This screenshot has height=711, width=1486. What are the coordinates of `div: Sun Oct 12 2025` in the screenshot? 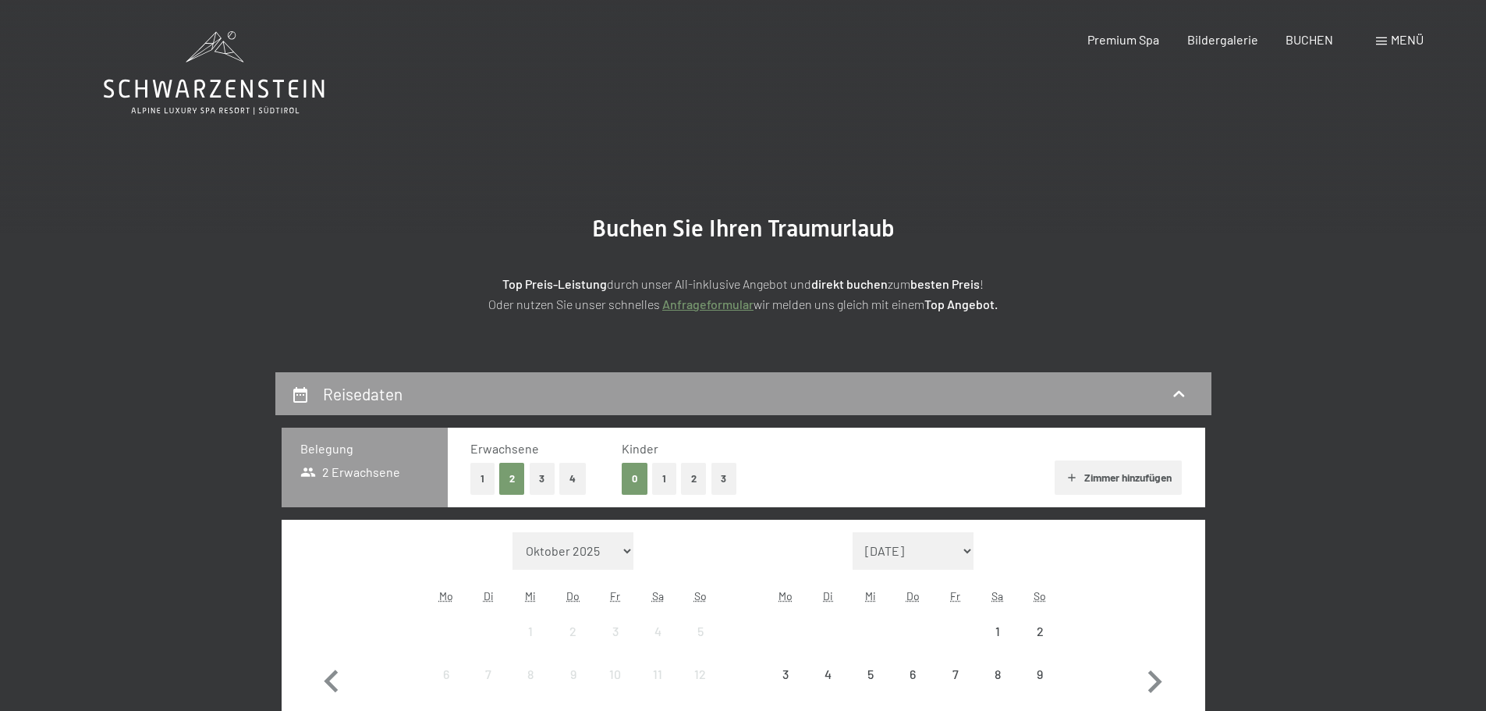 It's located at (700, 674).